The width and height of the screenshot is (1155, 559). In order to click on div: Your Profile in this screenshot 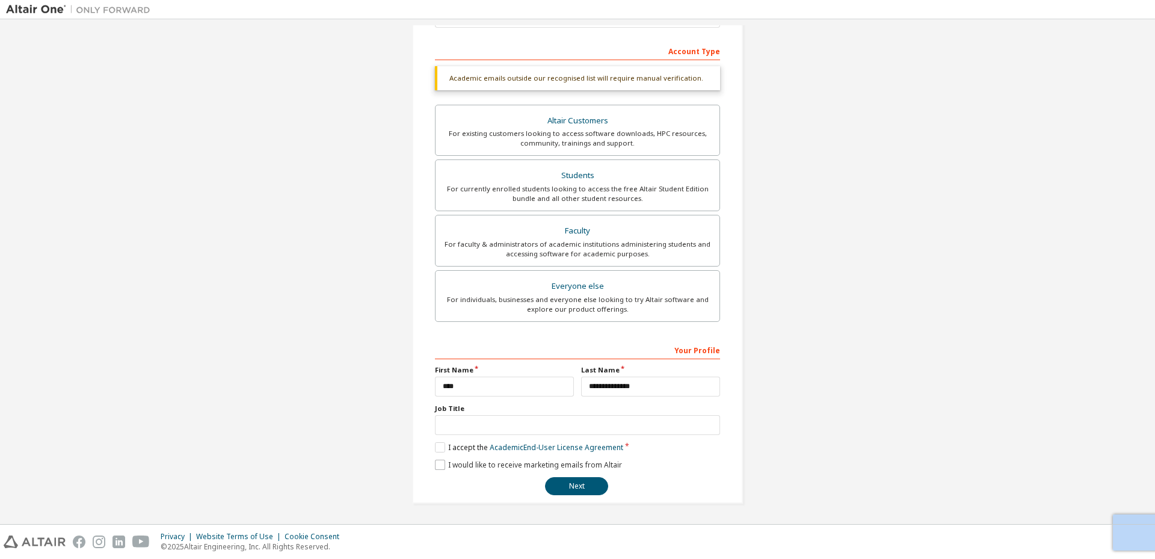, I will do `click(577, 349)`.